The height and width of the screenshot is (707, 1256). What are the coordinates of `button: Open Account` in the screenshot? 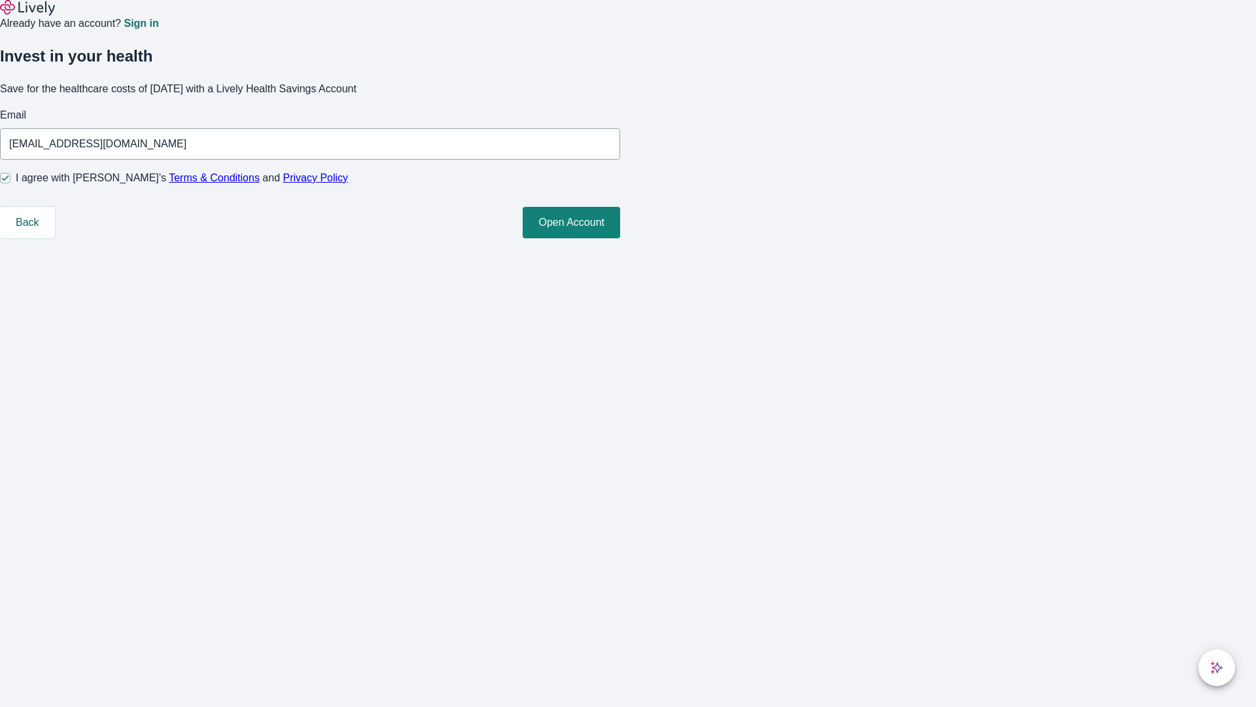 It's located at (571, 222).